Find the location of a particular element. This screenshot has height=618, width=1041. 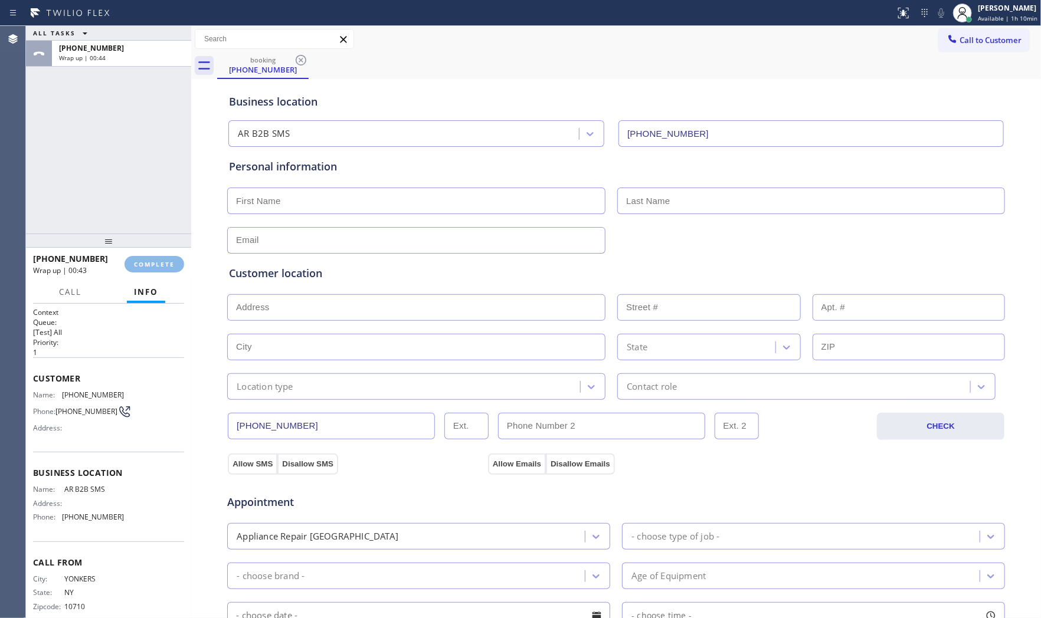

input: Search is located at coordinates (274, 39).